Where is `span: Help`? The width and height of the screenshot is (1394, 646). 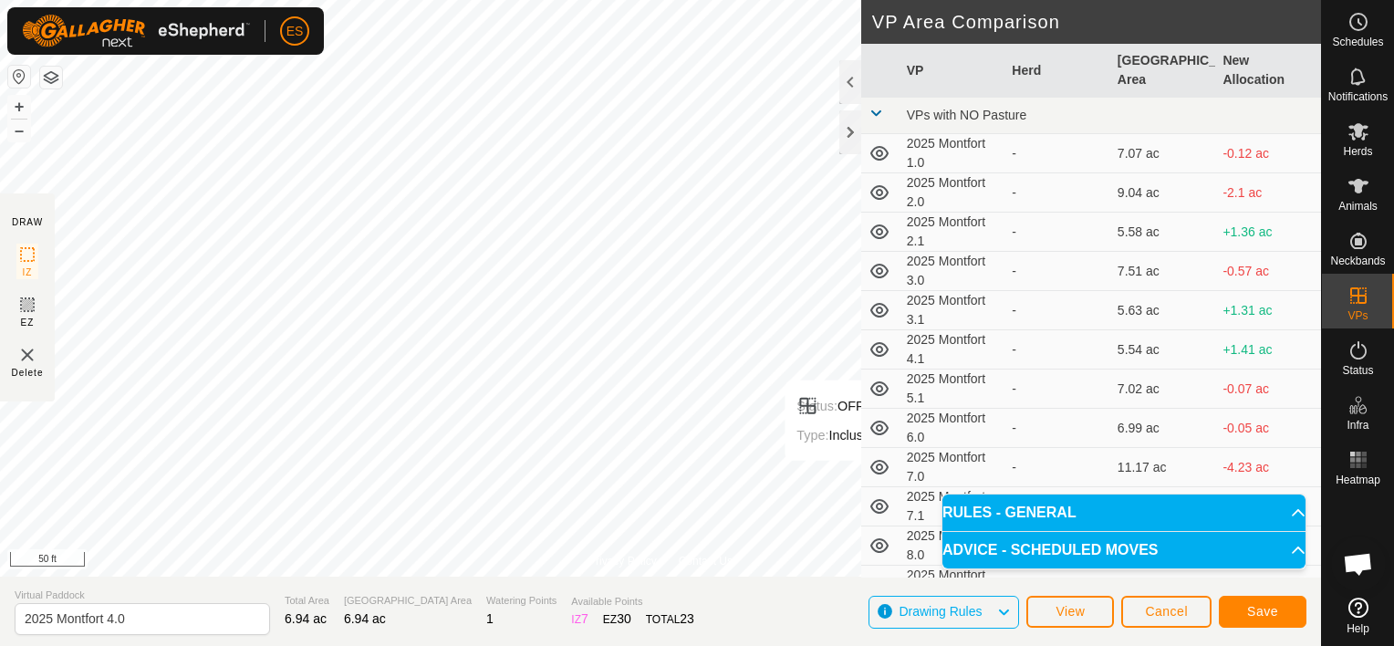
span: Help is located at coordinates (1358, 629).